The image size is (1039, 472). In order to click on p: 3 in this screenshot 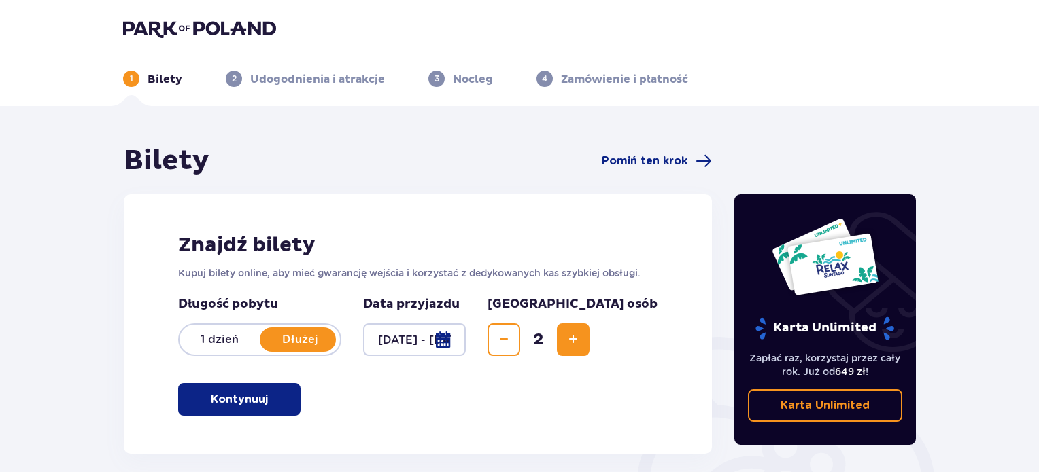, I will do `click(436, 79)`.